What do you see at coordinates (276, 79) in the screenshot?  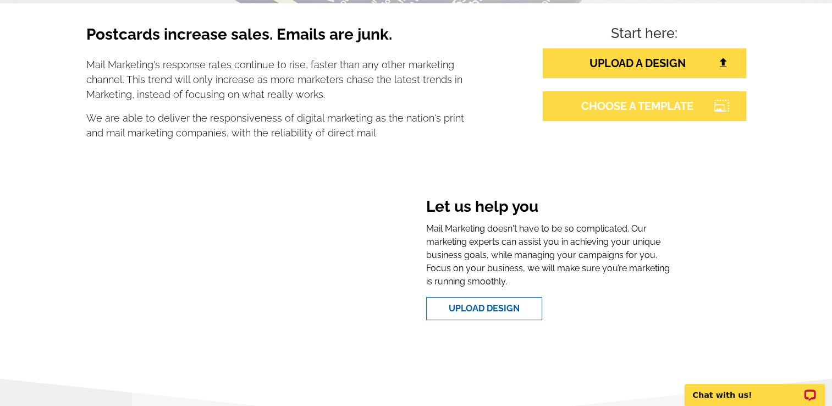 I see `p: Mail Marketing's response rates continue to rise, faster than any other marketing channel. This t...` at bounding box center [276, 79].